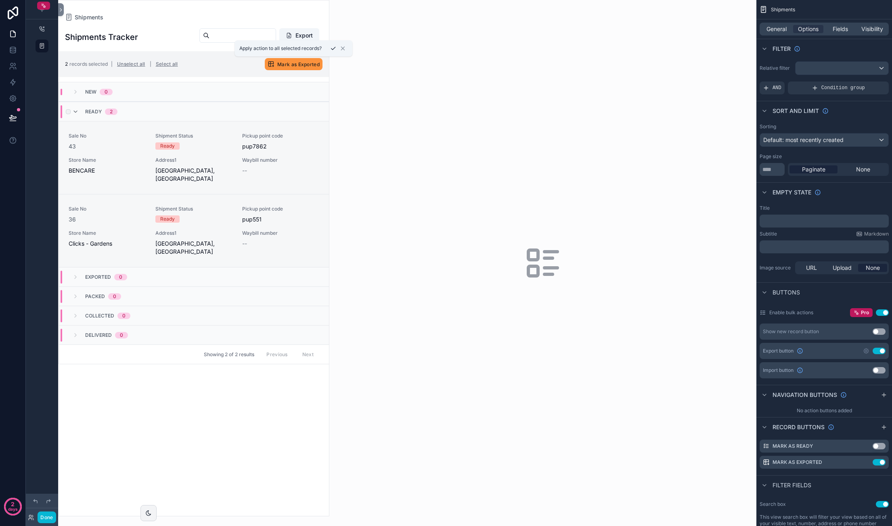  Describe the element at coordinates (88, 64) in the screenshot. I see `span: records selected` at that location.